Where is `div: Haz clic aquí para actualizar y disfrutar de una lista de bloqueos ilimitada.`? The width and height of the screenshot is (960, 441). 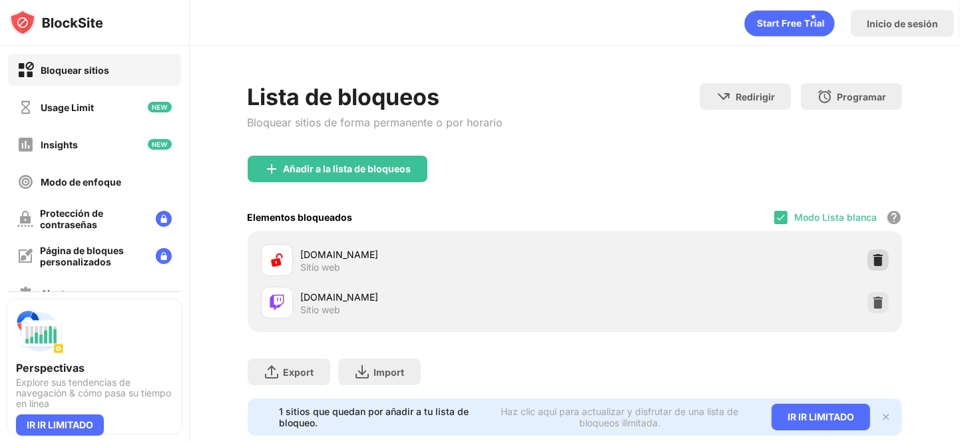
div: Haz clic aquí para actualizar y disfrutar de una lista de bloqueos ilimitada. is located at coordinates (620, 418).